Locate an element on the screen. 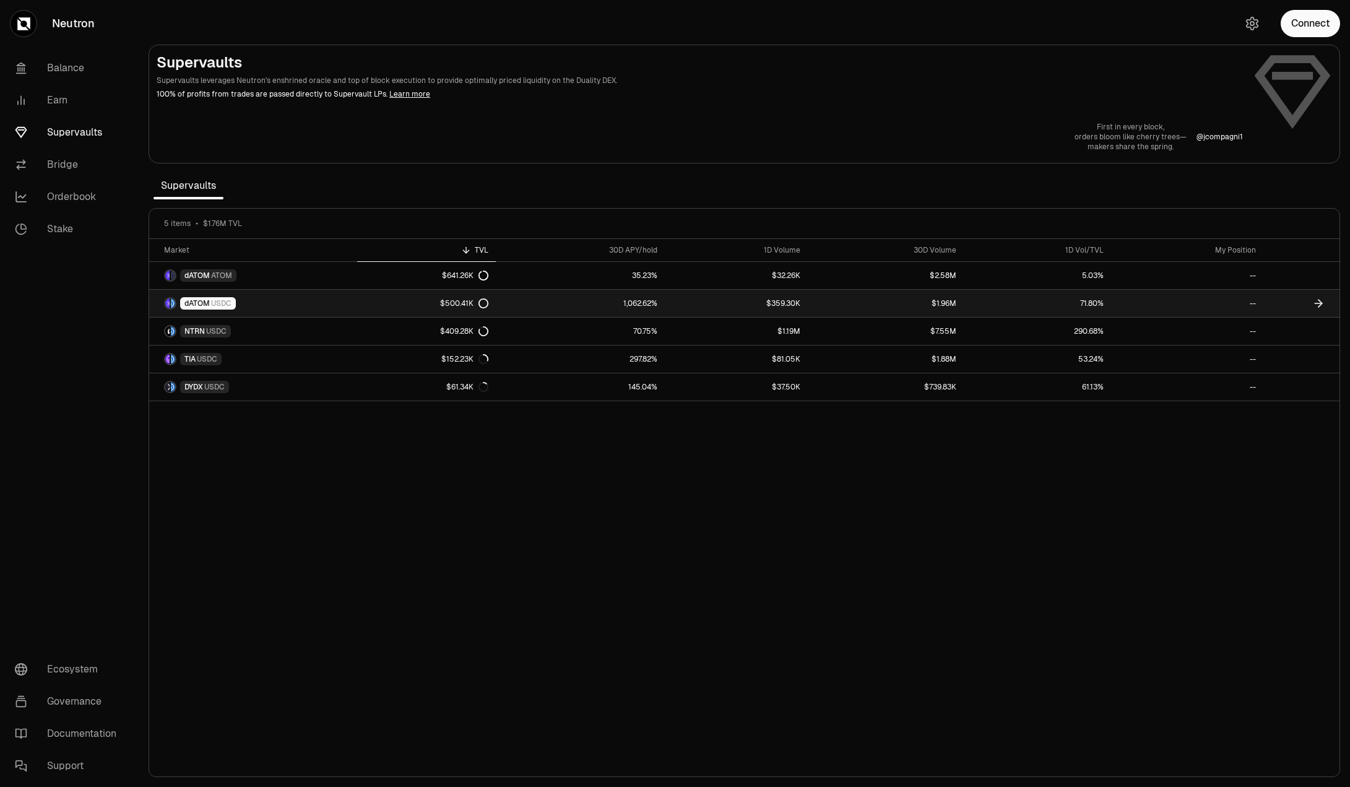 The image size is (1350, 787). a: 35.23% is located at coordinates (580, 275).